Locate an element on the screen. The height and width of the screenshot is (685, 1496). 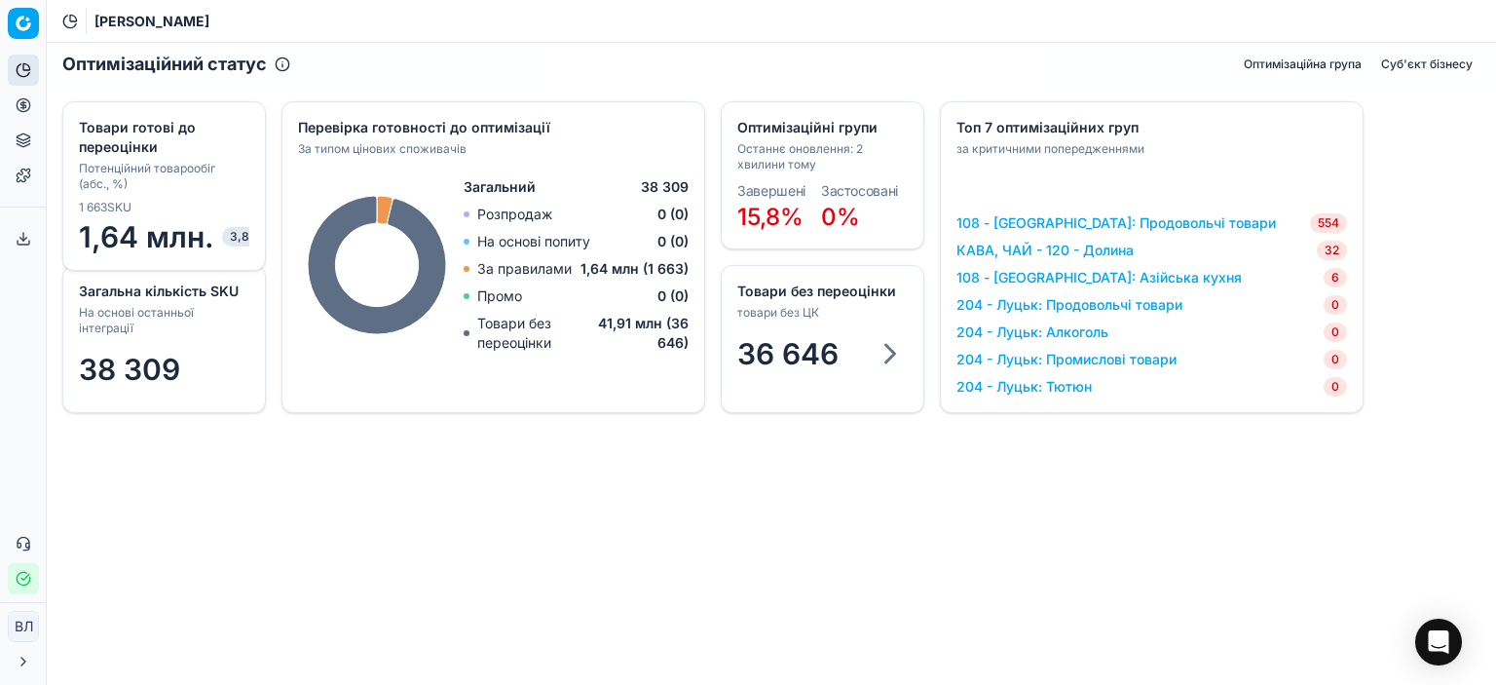
button: Оптимізаційна група is located at coordinates (1302, 64).